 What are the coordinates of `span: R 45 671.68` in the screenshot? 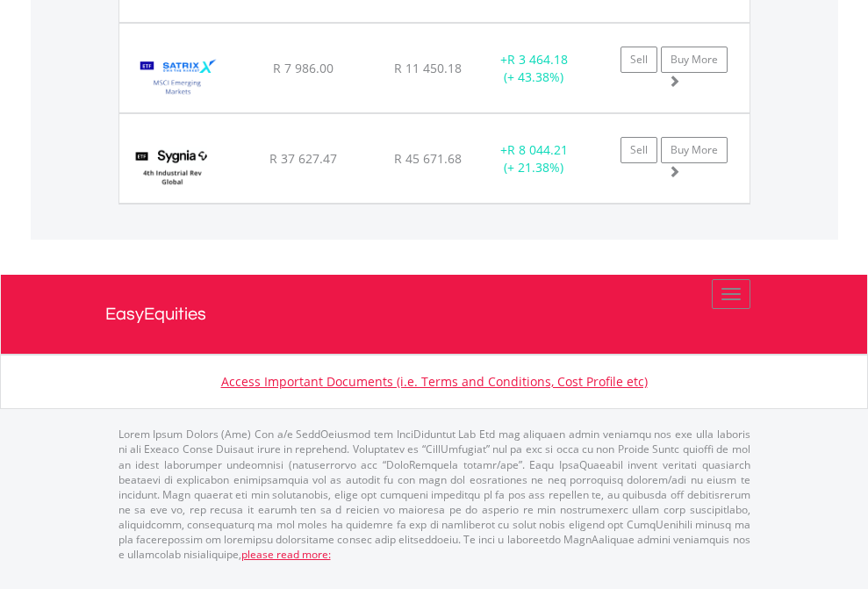 It's located at (428, 158).